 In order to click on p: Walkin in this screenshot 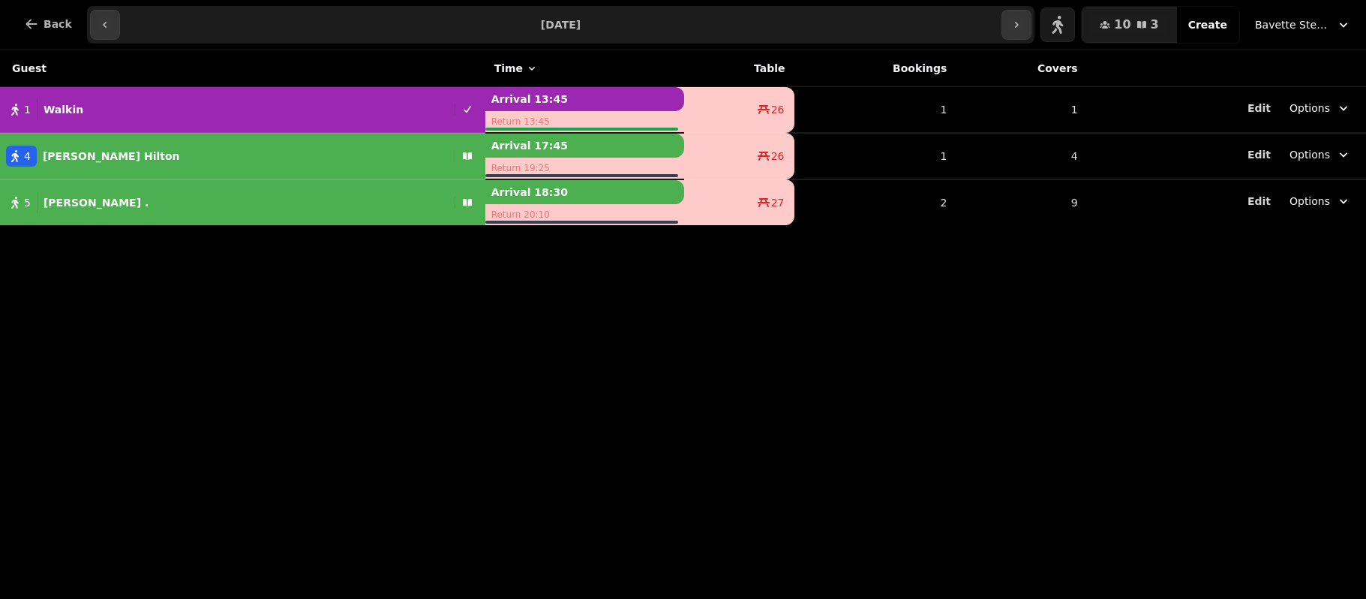, I will do `click(63, 110)`.